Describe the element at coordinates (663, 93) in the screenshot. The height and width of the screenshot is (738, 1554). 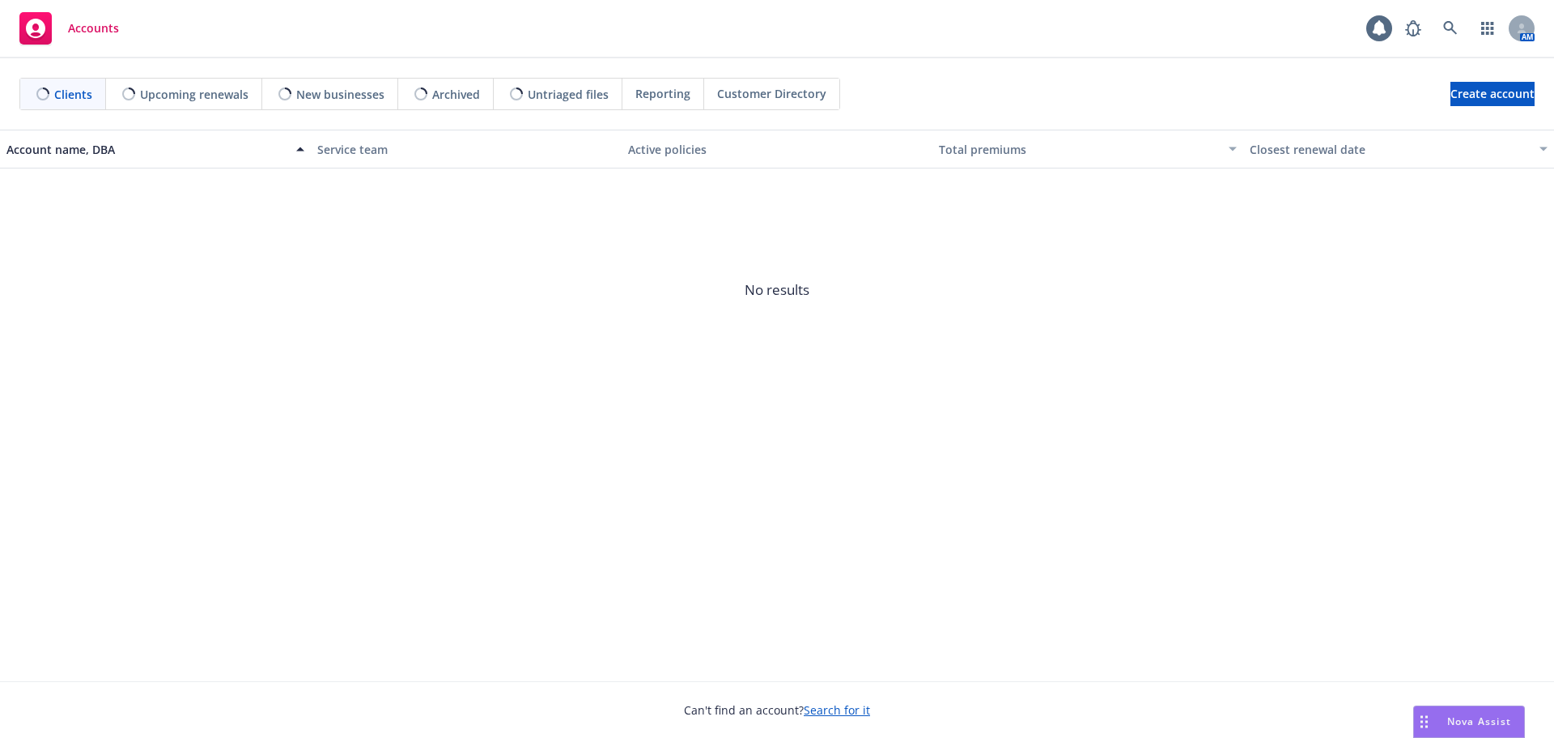
I see `span: Reporting` at that location.